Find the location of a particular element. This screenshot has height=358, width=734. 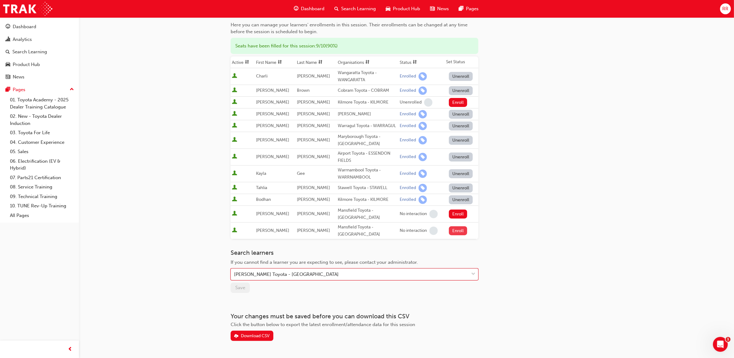

span: News is located at coordinates (443, 9).